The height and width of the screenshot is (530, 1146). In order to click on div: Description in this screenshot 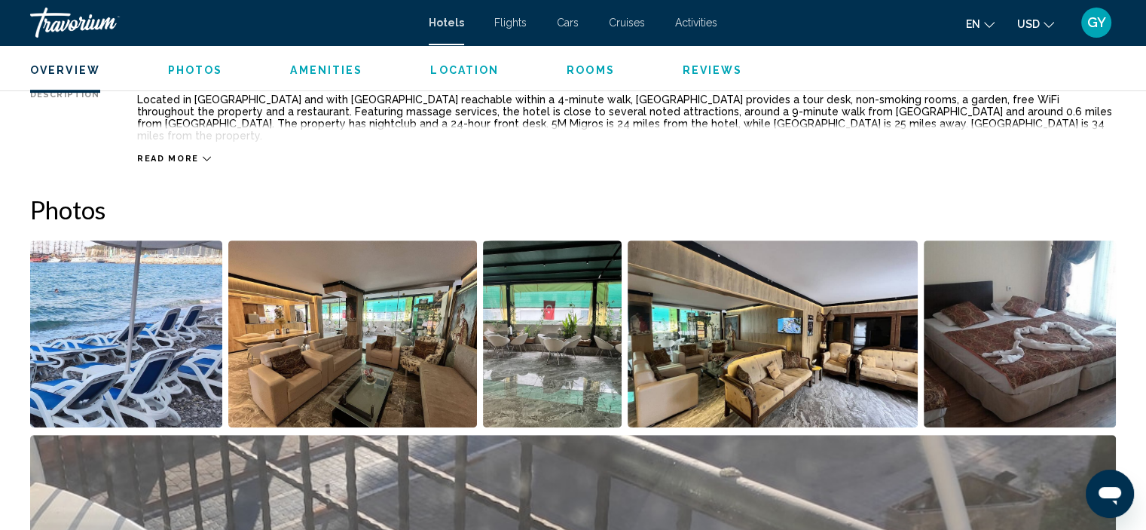, I will do `click(65, 118)`.